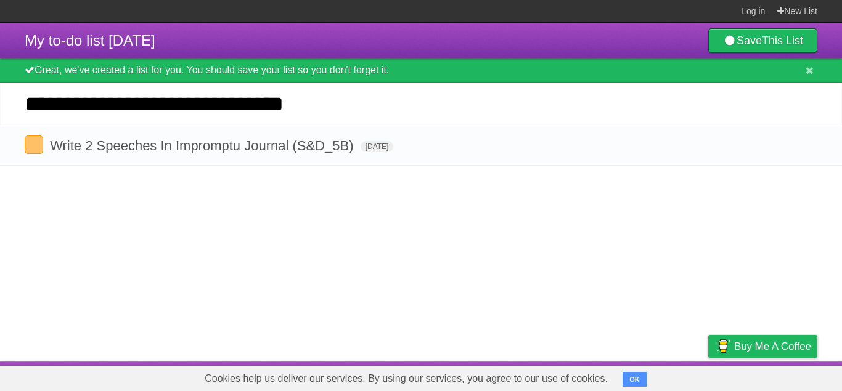 The width and height of the screenshot is (842, 391). I want to click on a: Privacy, so click(708, 376).